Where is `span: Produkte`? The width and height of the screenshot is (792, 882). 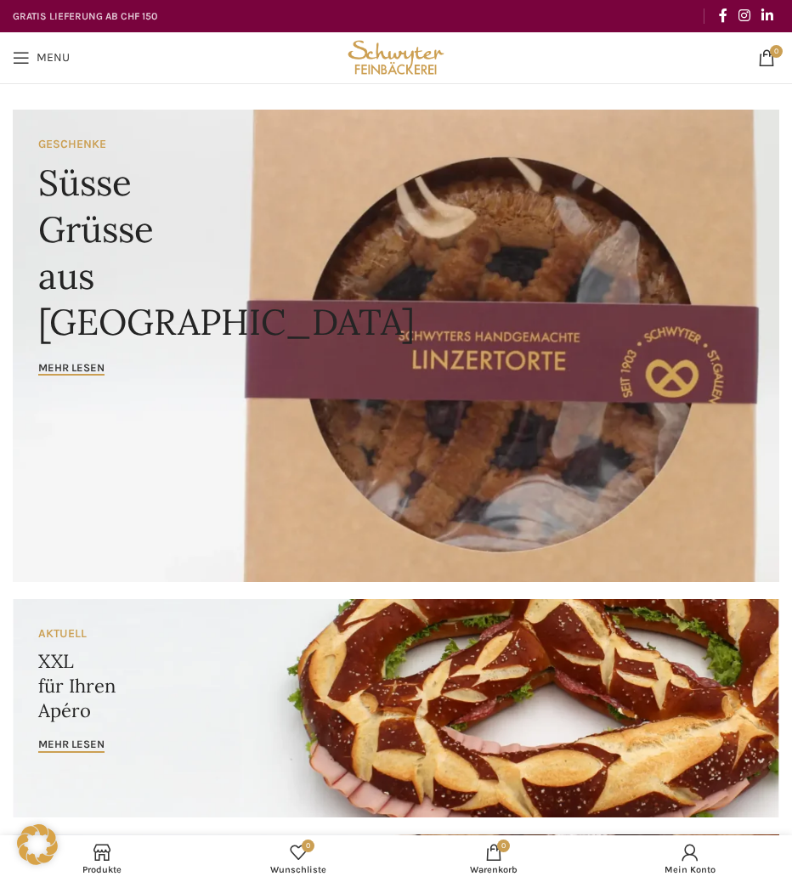
span: Produkte is located at coordinates (102, 869).